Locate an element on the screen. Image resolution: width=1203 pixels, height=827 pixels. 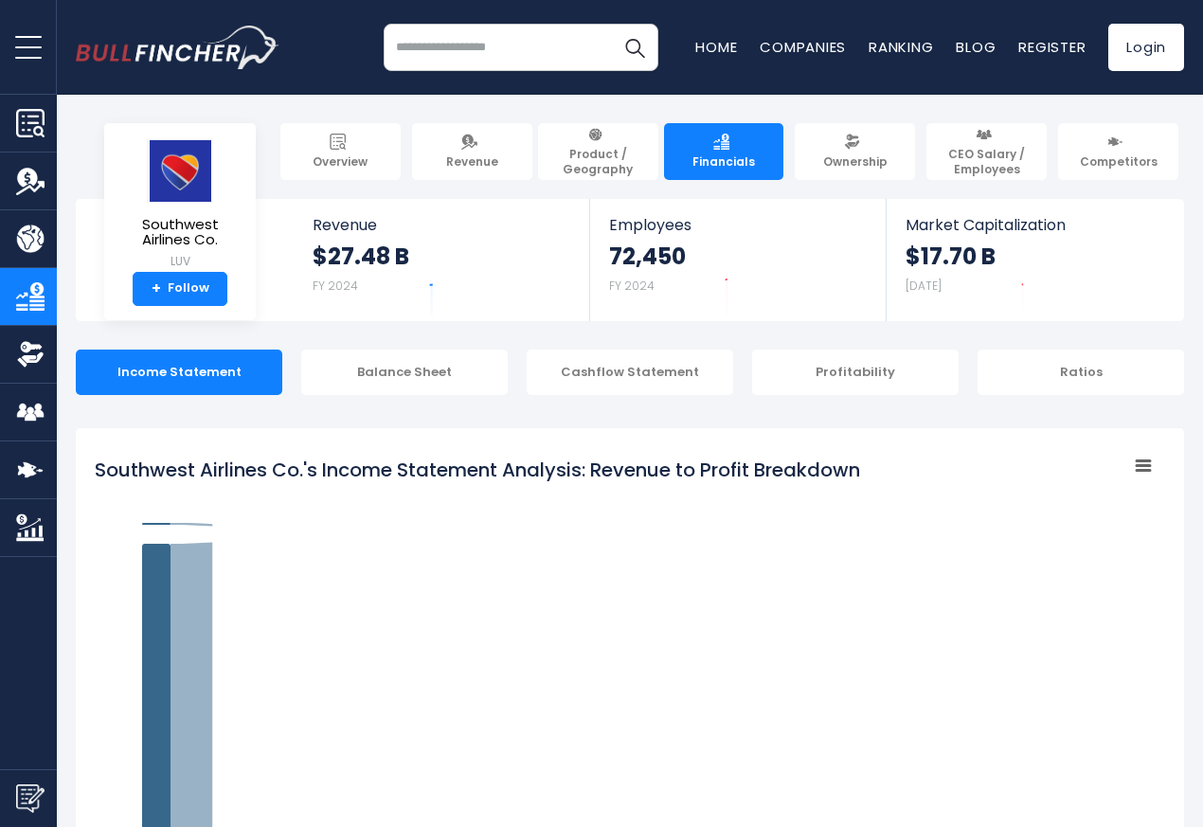
div: Cashflow Statement is located at coordinates (630, 372).